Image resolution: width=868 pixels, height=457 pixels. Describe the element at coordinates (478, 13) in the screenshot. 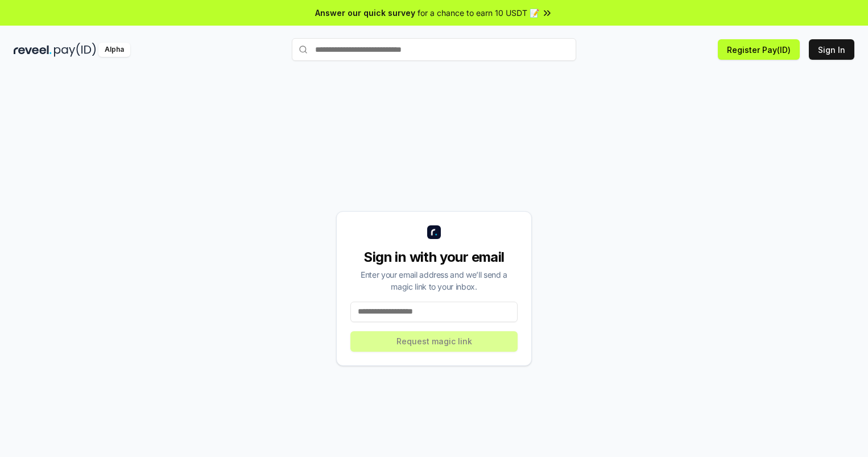

I see `span: for a chance to earn 10 USDT 📝` at that location.